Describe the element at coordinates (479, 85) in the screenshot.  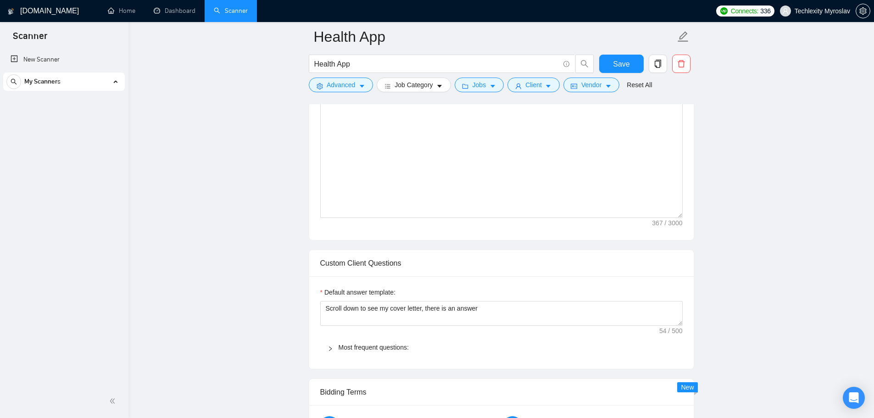
I see `button: folderJobscaret-down` at that location.